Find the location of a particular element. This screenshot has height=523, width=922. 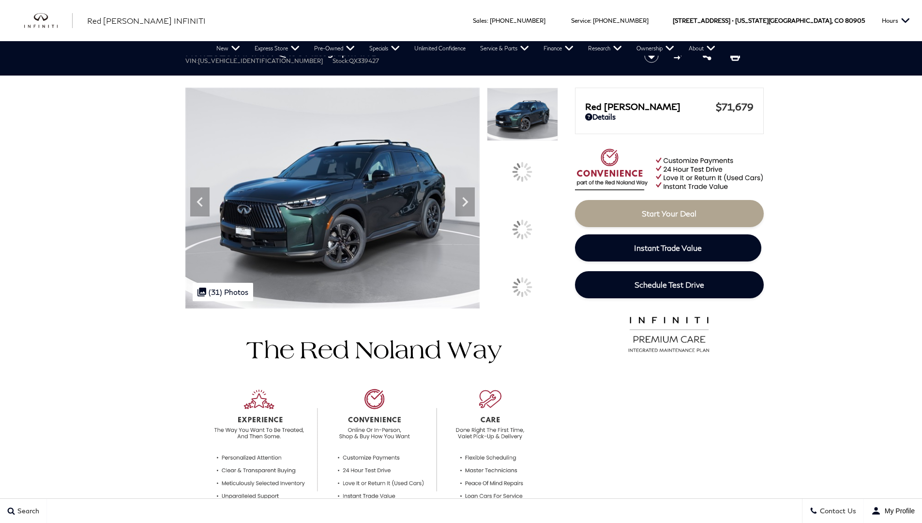

a: Start Your Deal is located at coordinates (669, 213).